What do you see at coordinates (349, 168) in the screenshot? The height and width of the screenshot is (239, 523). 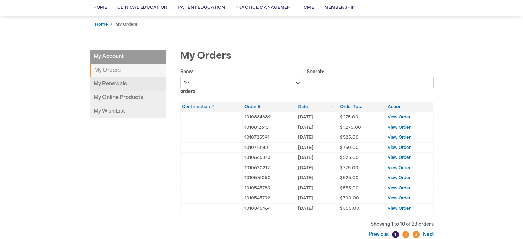 I see `span: $725.00` at bounding box center [349, 168].